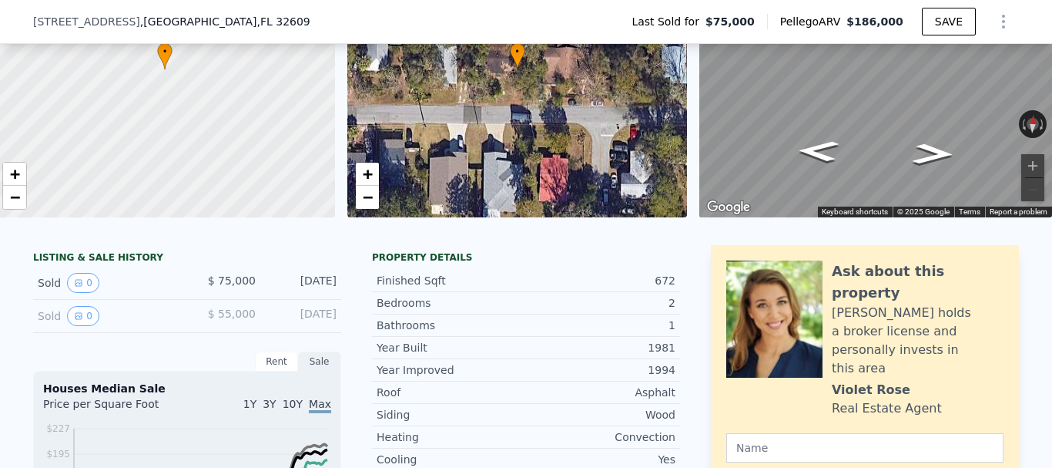 Image resolution: width=1052 pixels, height=468 pixels. Describe the element at coordinates (451, 303) in the screenshot. I see `div: Bedrooms` at that location.